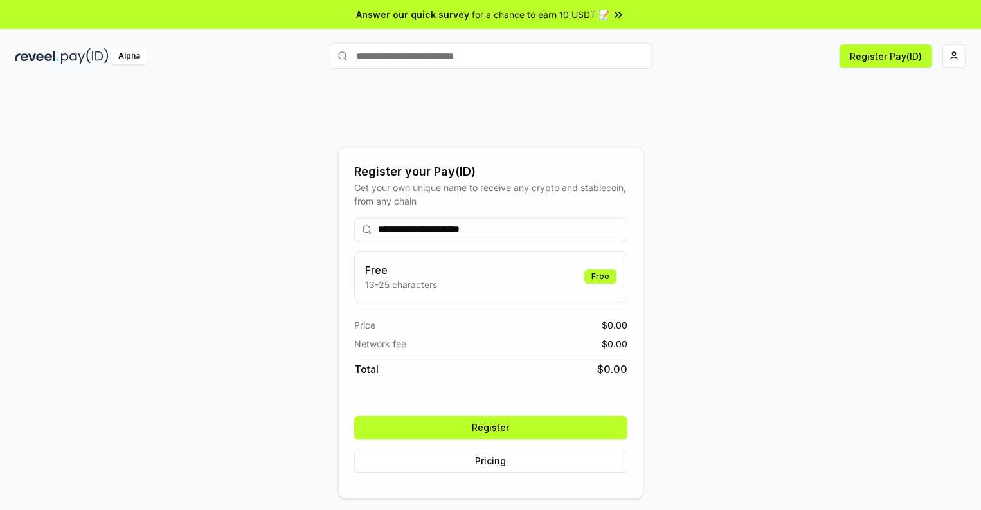 This screenshot has height=510, width=981. What do you see at coordinates (401, 284) in the screenshot?
I see `p: 13-25 characters` at bounding box center [401, 284].